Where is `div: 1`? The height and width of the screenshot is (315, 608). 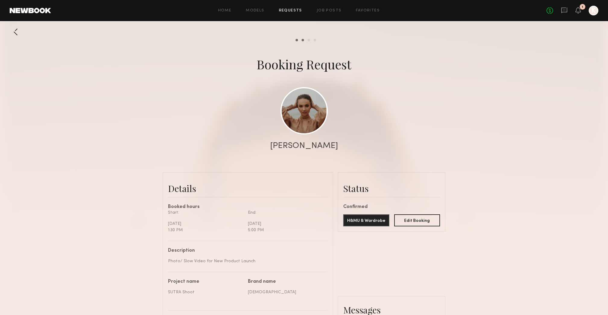 div: 1 is located at coordinates (582, 7).